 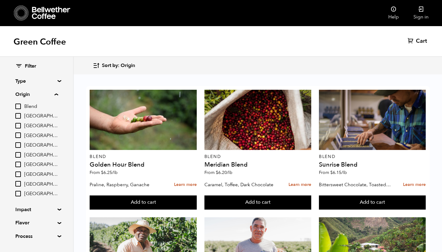 What do you see at coordinates (119, 66) in the screenshot?
I see `span: Sort by: Origin` at bounding box center [119, 66].